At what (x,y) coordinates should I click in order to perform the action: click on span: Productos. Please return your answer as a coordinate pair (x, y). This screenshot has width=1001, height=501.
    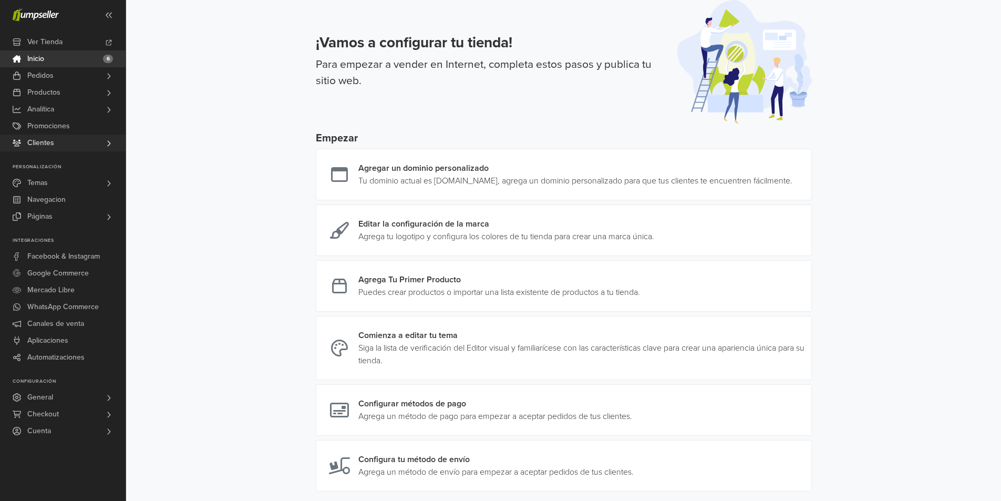
    Looking at the image, I should click on (44, 92).